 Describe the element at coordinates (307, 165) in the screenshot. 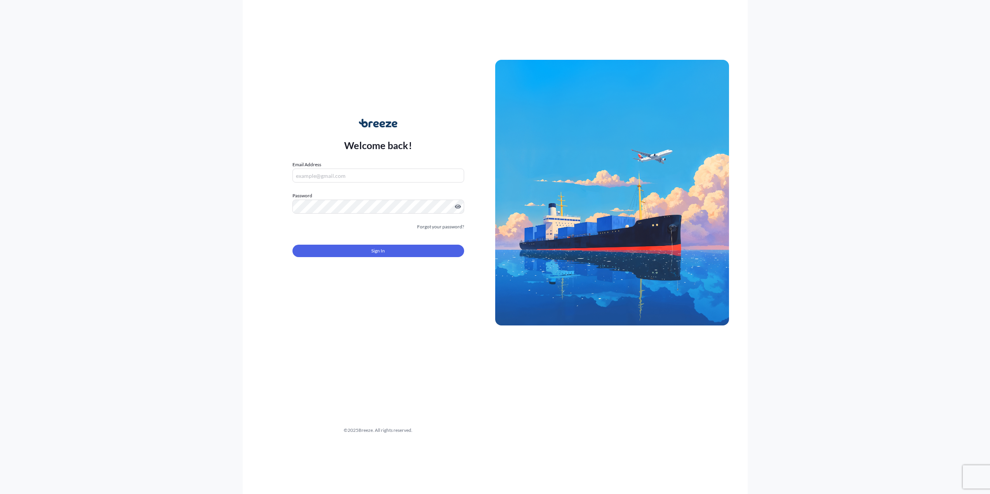

I see `label: Email Address` at that location.